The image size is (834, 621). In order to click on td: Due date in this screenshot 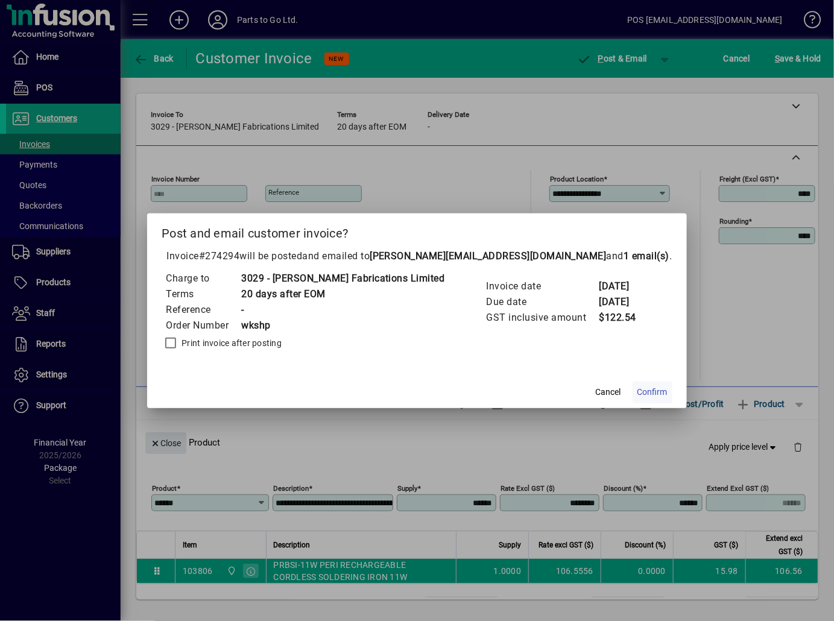, I will do `click(542, 302)`.